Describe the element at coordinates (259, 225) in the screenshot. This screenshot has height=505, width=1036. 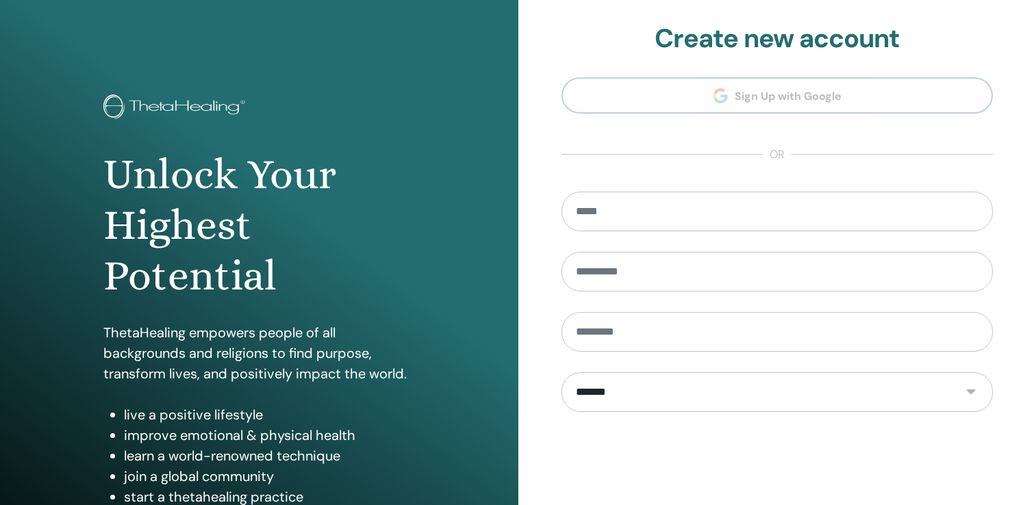
I see `h1: Unlock Your Highest Potential` at that location.